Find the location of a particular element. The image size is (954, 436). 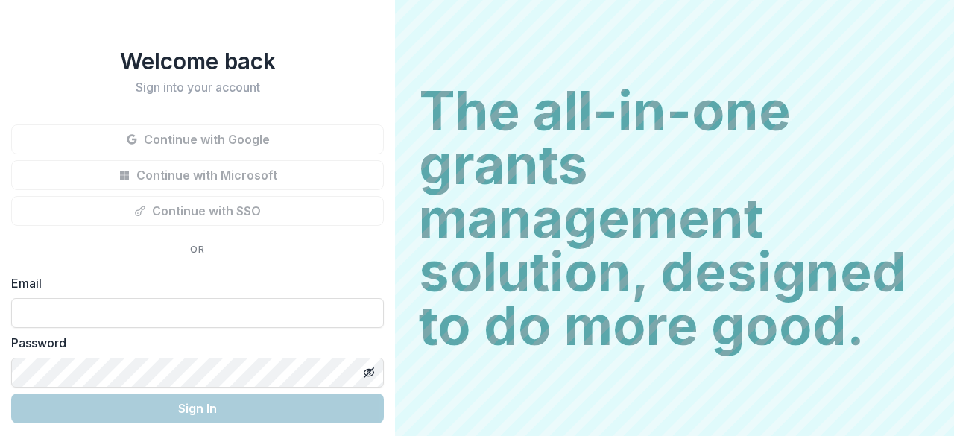

h2: Sign into your account is located at coordinates (197, 87).